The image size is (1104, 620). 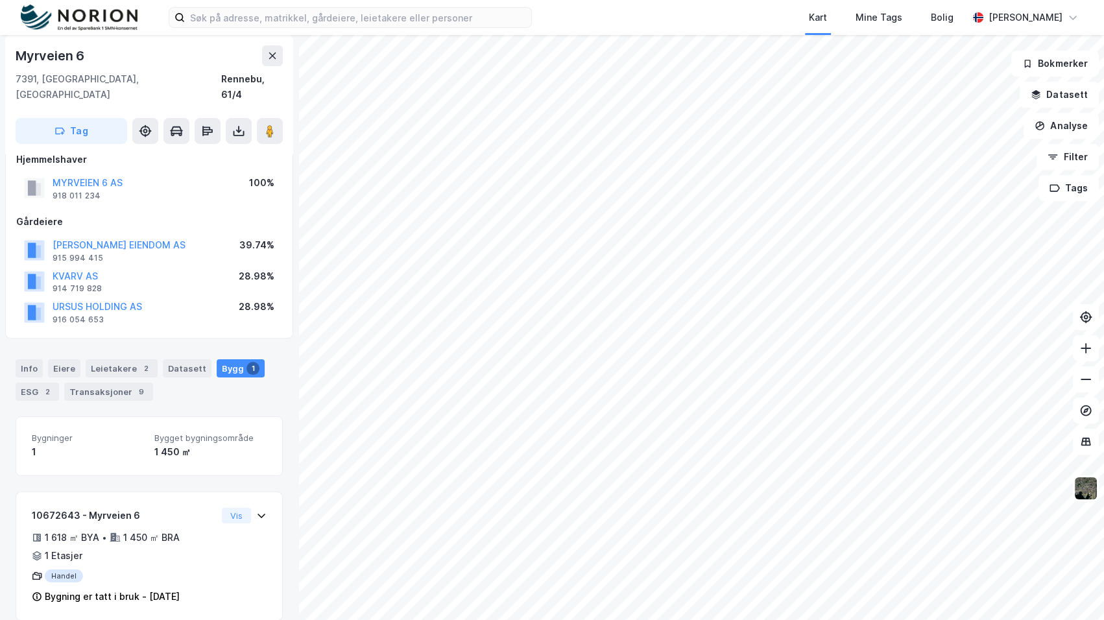 What do you see at coordinates (77, 196) in the screenshot?
I see `div: 918 011 234` at bounding box center [77, 196].